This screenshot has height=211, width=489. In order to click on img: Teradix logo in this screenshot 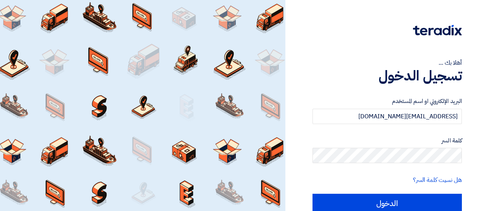, I will do `click(438, 30)`.